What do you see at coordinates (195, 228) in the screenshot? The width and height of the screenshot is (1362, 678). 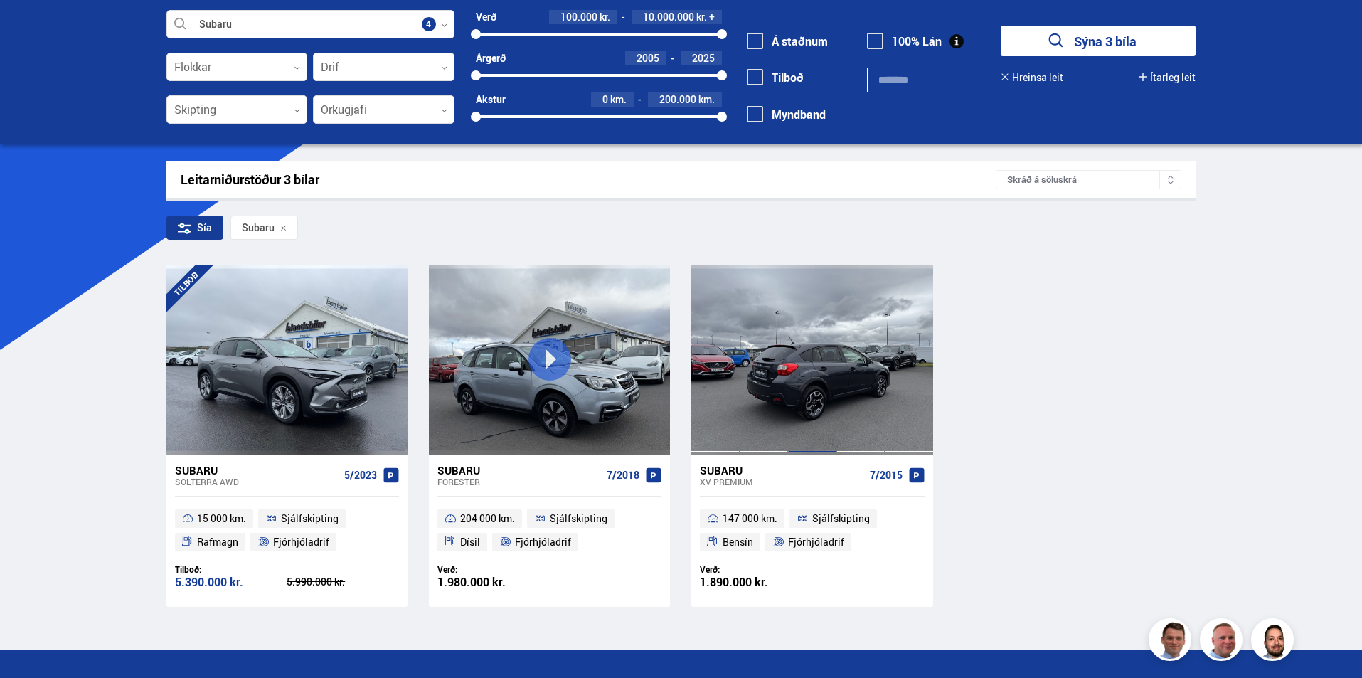 I see `div: Sía` at bounding box center [195, 228].